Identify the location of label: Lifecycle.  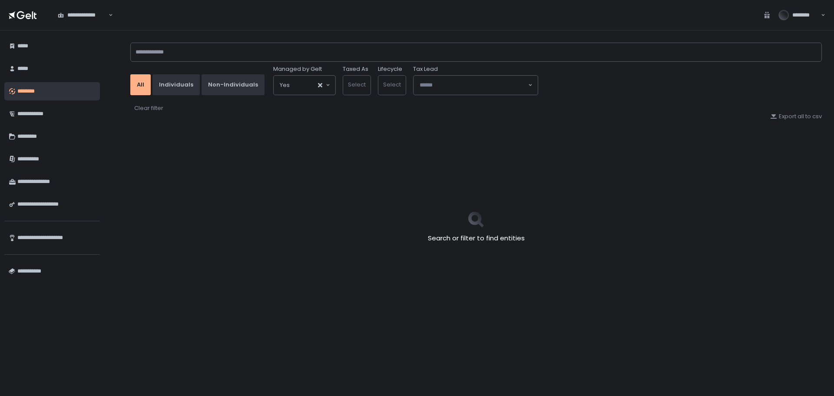
(390, 69).